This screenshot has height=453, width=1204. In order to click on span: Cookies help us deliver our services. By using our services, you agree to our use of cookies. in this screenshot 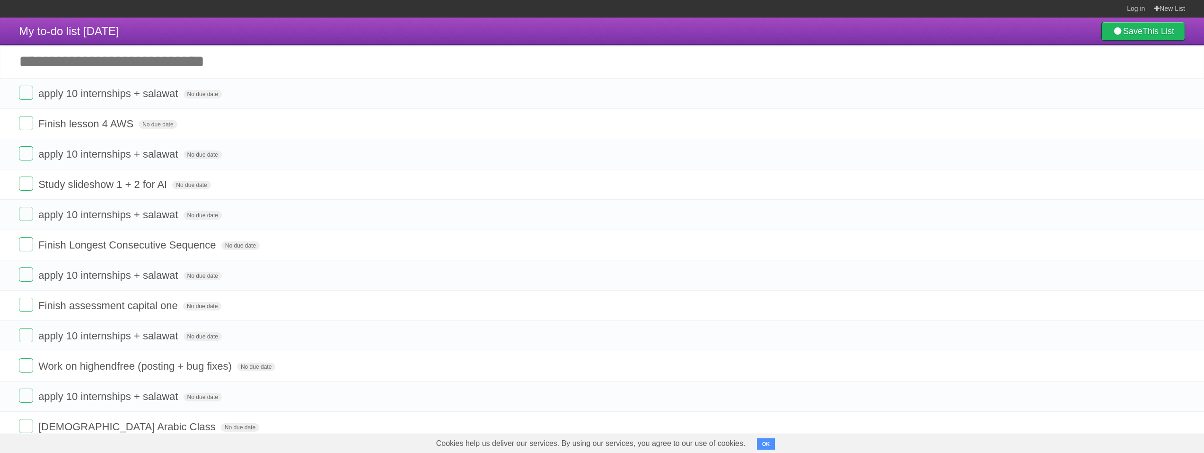, I will do `click(591, 443)`.